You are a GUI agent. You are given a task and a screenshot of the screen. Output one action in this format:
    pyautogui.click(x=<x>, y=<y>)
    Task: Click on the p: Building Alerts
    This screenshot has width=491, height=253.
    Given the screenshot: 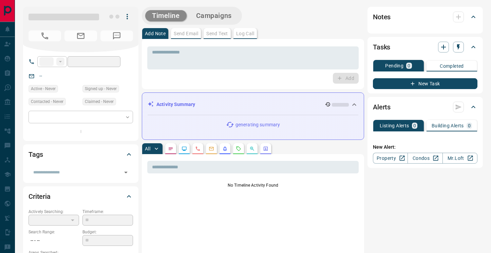 What is the action you would take?
    pyautogui.click(x=447, y=126)
    